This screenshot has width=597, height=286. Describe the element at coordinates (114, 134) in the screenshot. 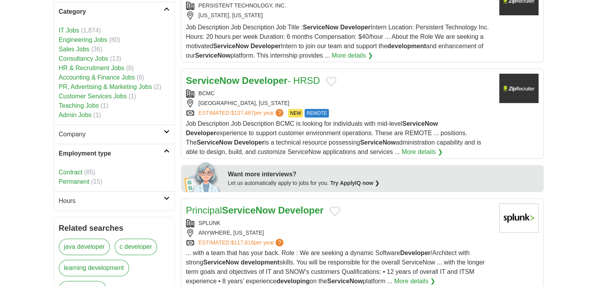

I see `a: Company` at that location.